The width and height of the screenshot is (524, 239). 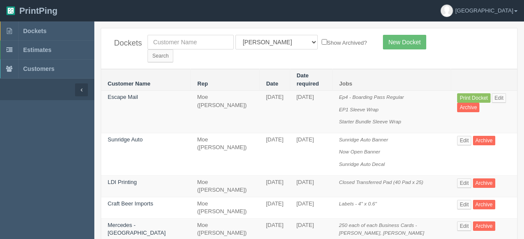 What do you see at coordinates (124, 43) in the screenshot?
I see `h4: Dockets` at bounding box center [124, 43].